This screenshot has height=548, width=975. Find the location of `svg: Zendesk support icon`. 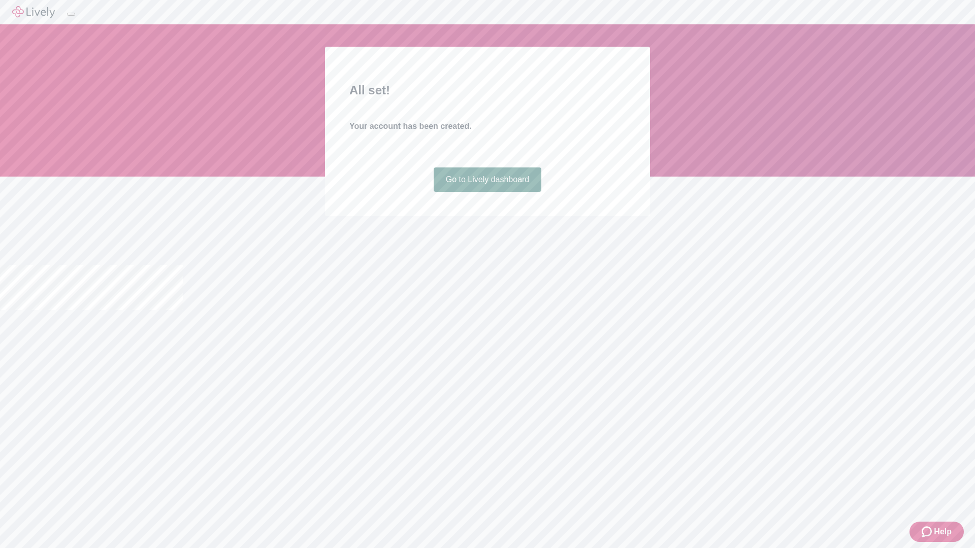

svg: Zendesk support icon is located at coordinates (928, 532).